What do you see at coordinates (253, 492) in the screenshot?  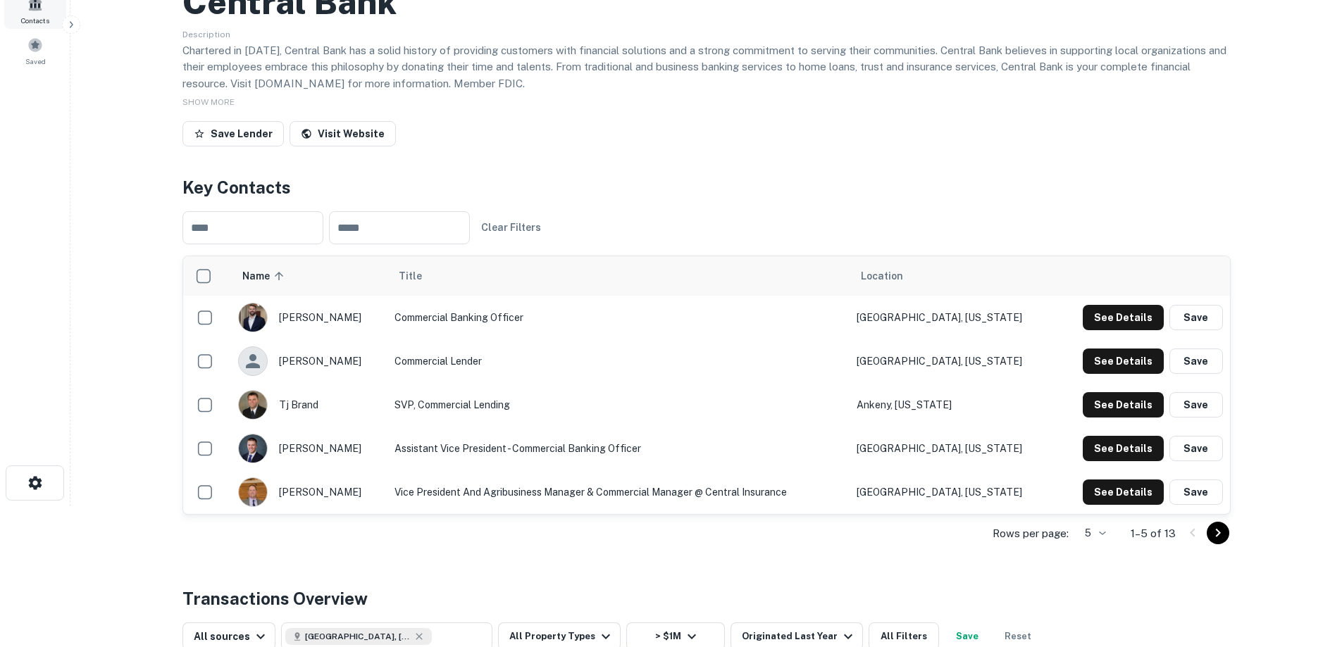 I see `img: 1517555944196` at bounding box center [253, 492].